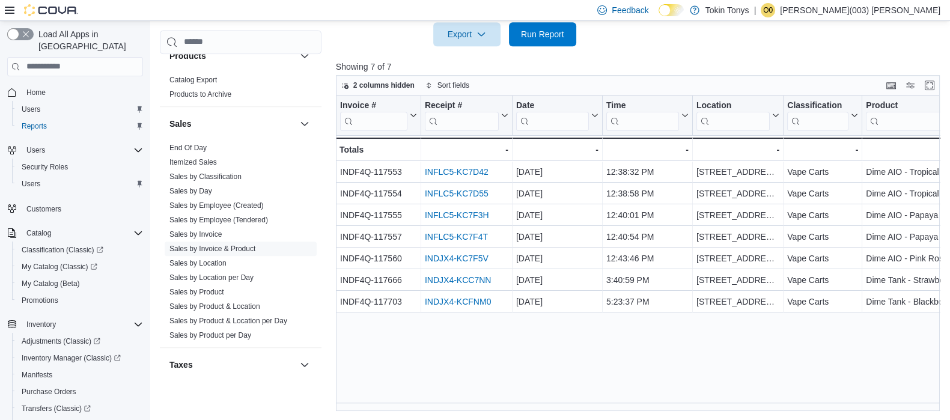 This screenshot has width=950, height=420. What do you see at coordinates (197, 292) in the screenshot?
I see `a: Sales by Product` at bounding box center [197, 292].